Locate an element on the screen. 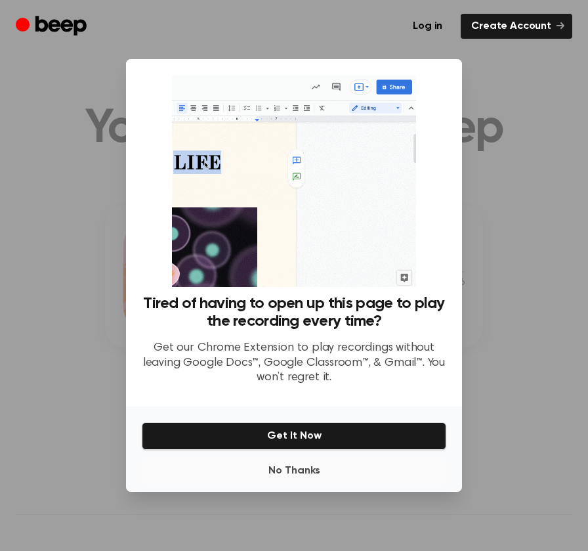 The width and height of the screenshot is (588, 551). button: Get It Now is located at coordinates (294, 436).